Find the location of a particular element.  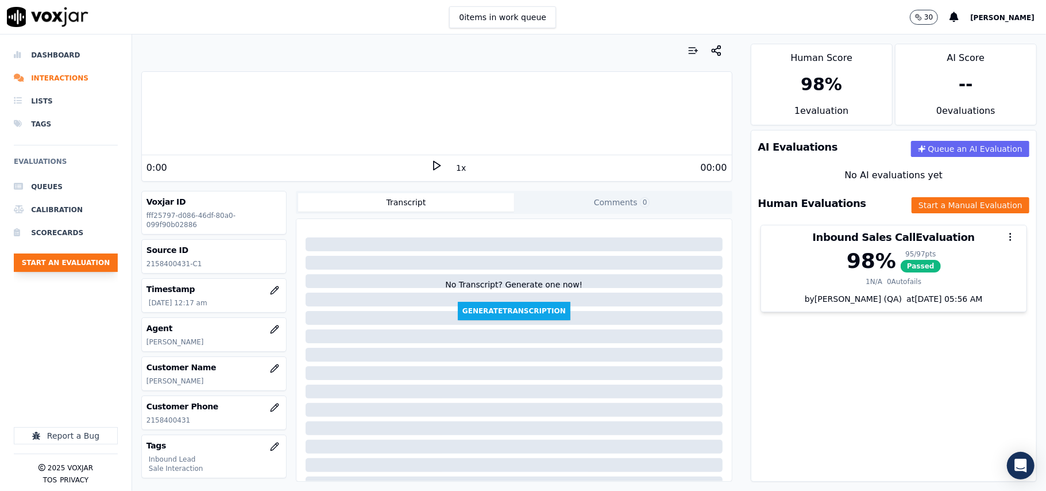

button: GenerateTranscription is located at coordinates (514, 311).